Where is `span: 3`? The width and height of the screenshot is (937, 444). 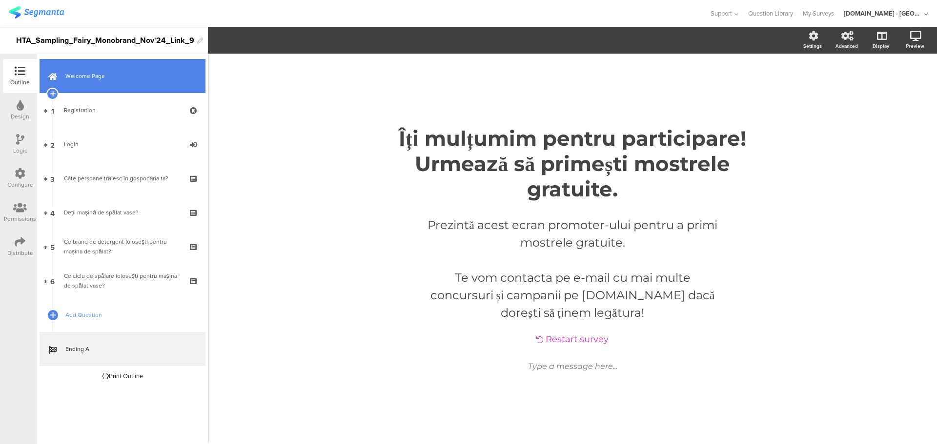
span: 3 is located at coordinates (52, 179).